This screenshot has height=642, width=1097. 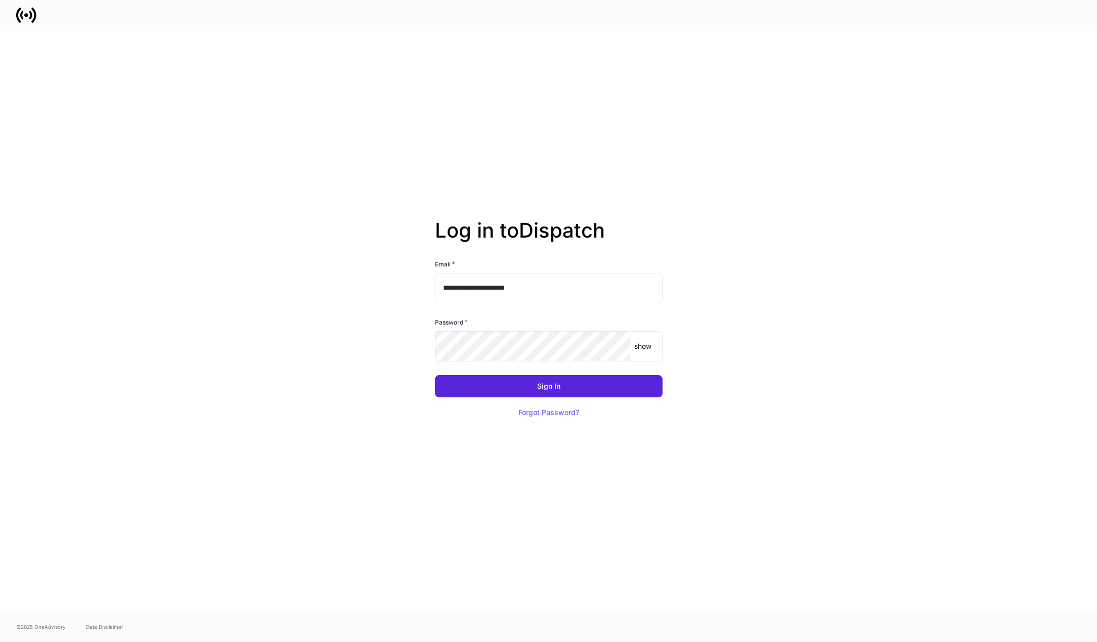 What do you see at coordinates (643, 346) in the screenshot?
I see `p: show` at bounding box center [643, 346].